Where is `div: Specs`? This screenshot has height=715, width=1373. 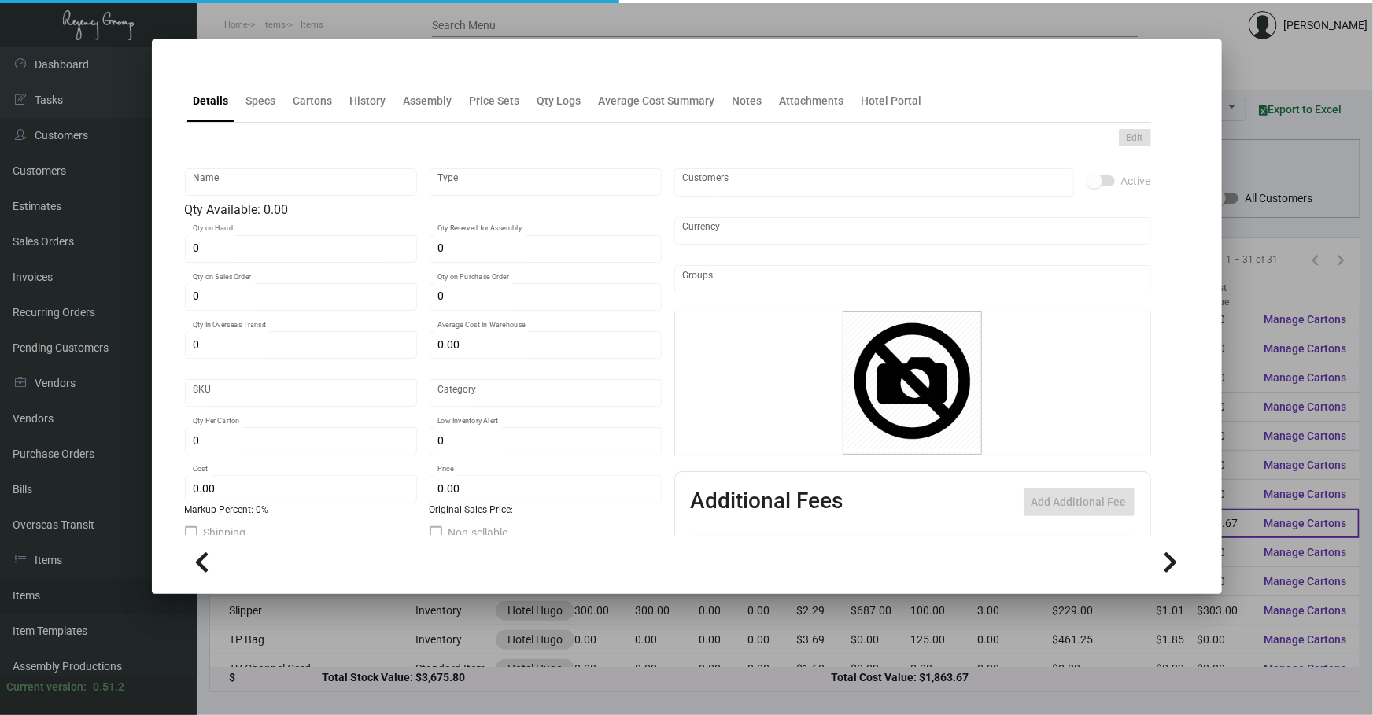 div: Specs is located at coordinates (261, 101).